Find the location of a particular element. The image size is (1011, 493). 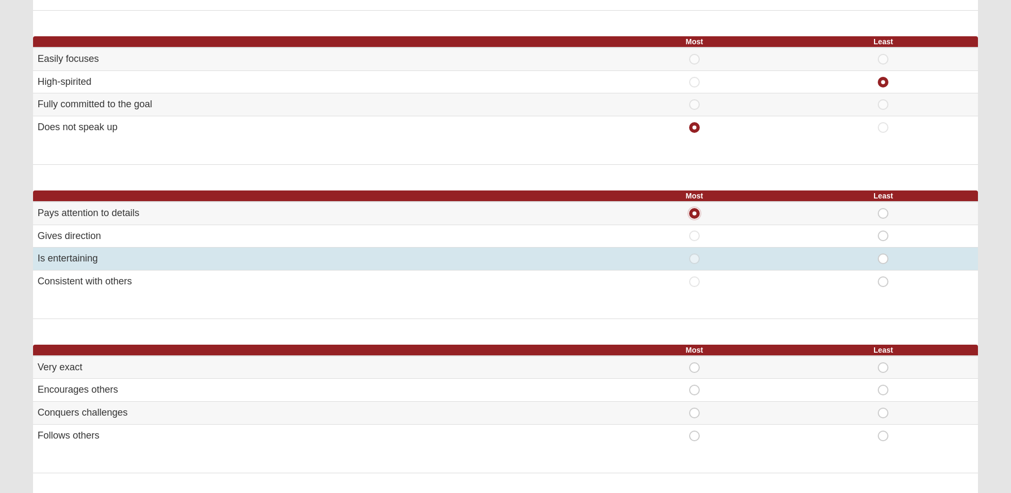

td: Does not speak up is located at coordinates (316, 127).